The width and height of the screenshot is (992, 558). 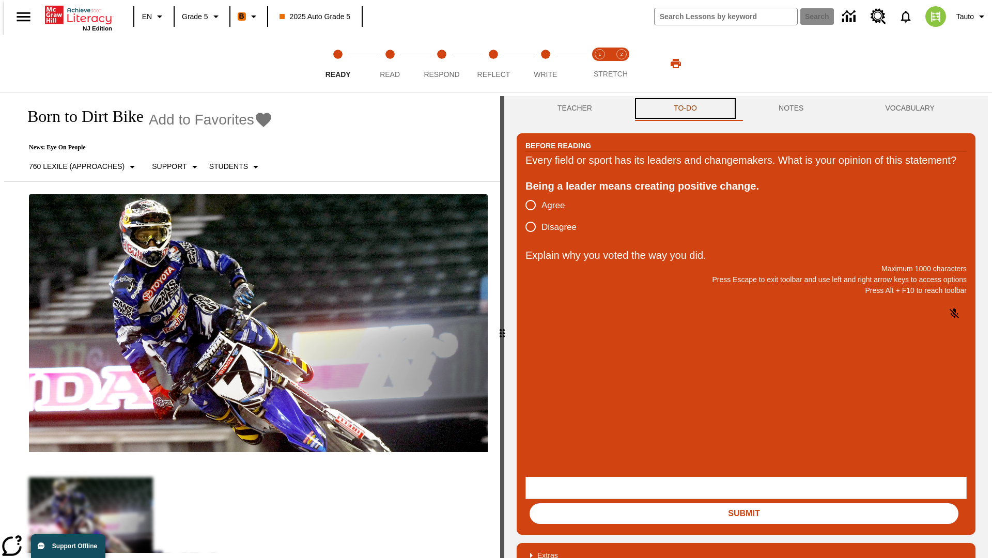 What do you see at coordinates (791, 109) in the screenshot?
I see `button: NOTES` at bounding box center [791, 109].